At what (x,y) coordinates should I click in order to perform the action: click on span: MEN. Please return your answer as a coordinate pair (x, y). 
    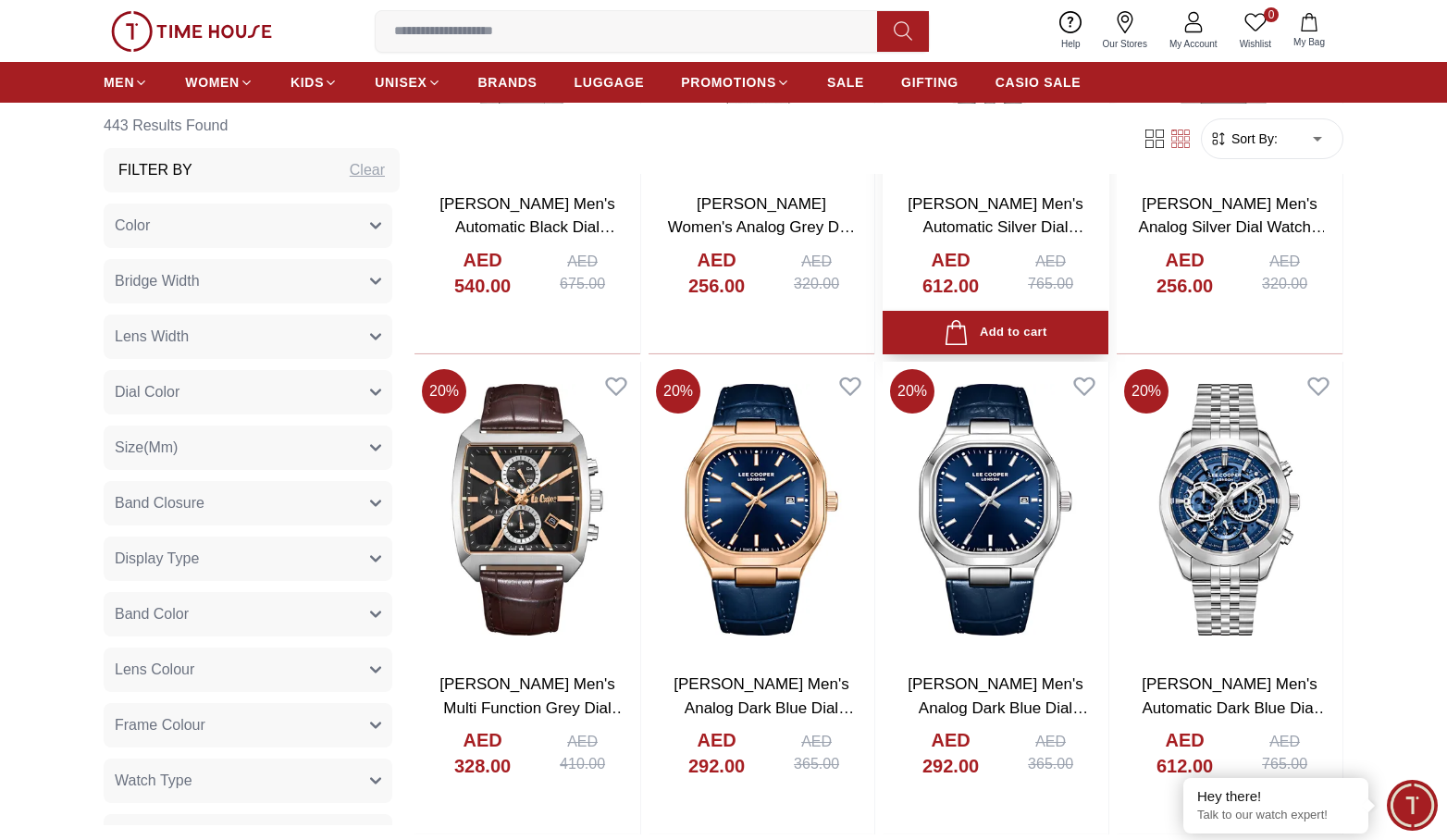
    Looking at the image, I should click on (118, 83).